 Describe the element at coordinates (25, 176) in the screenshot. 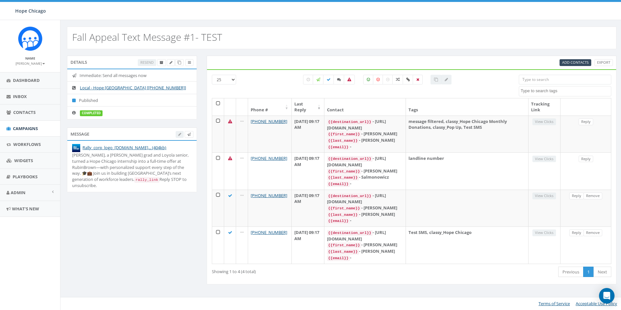

I see `span: Playbooks` at that location.